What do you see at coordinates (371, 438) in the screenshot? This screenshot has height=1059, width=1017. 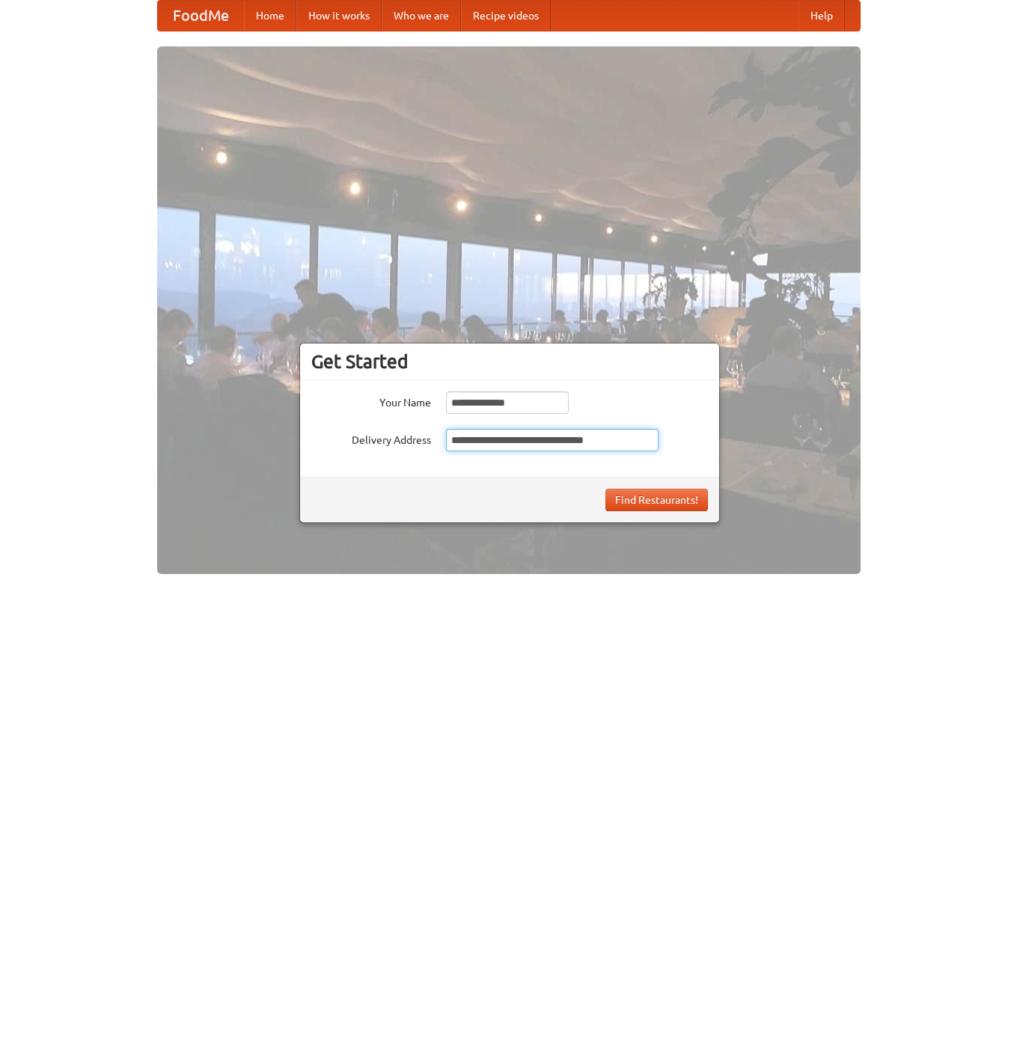 I see `label: Delivery Address` at bounding box center [371, 438].